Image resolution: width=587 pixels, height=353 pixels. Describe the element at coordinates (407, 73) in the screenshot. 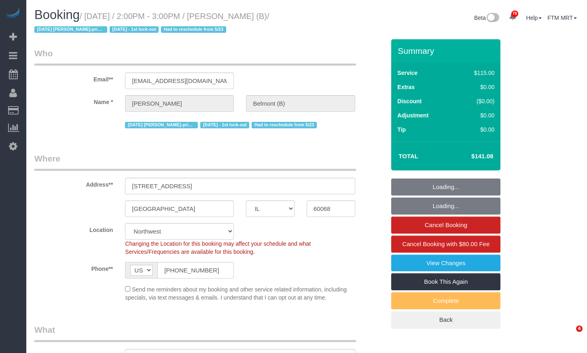

I see `label: Service` at that location.